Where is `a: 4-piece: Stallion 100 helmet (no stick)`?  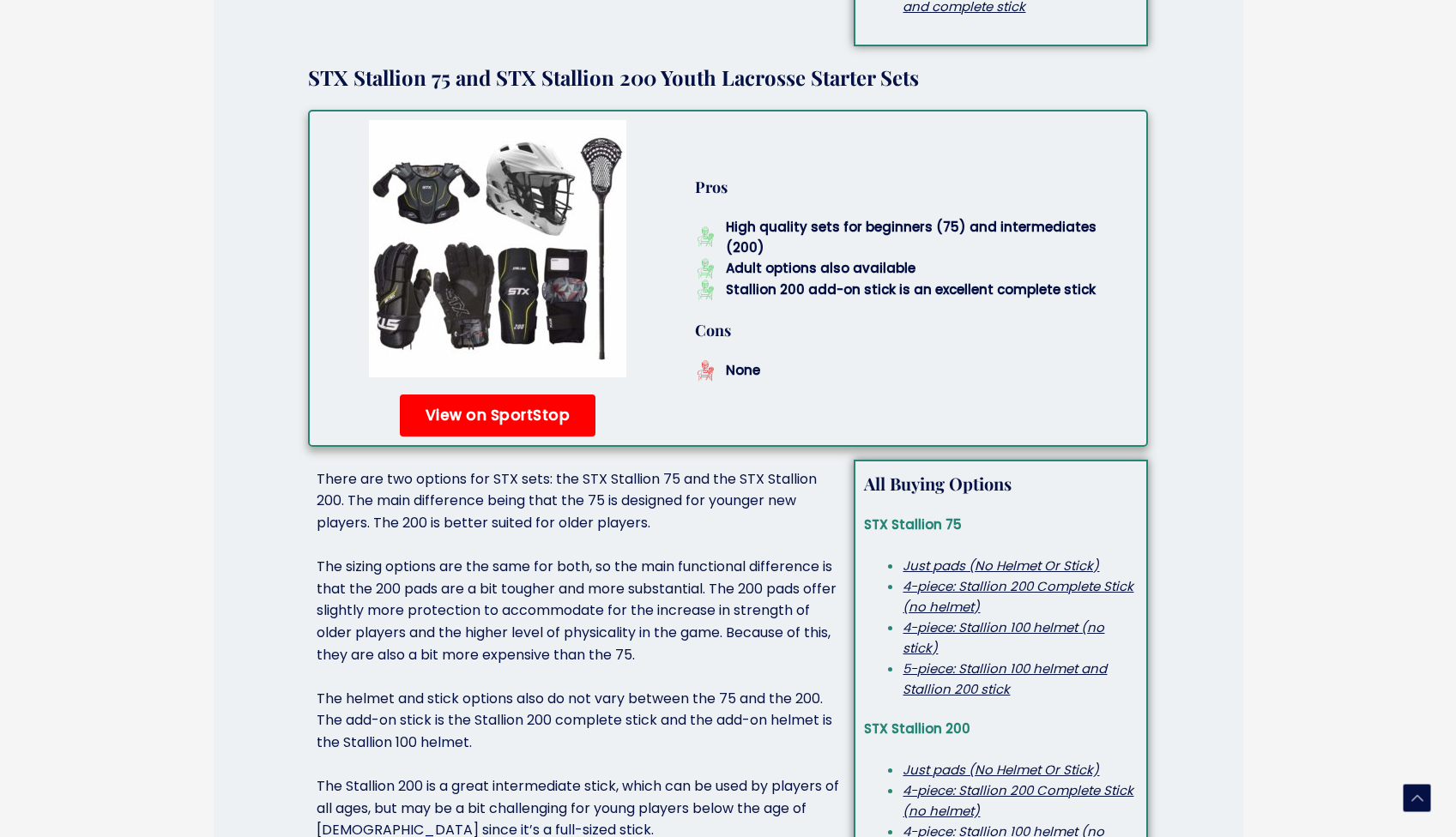 a: 4-piece: Stallion 100 helmet (no stick) is located at coordinates (1003, 637).